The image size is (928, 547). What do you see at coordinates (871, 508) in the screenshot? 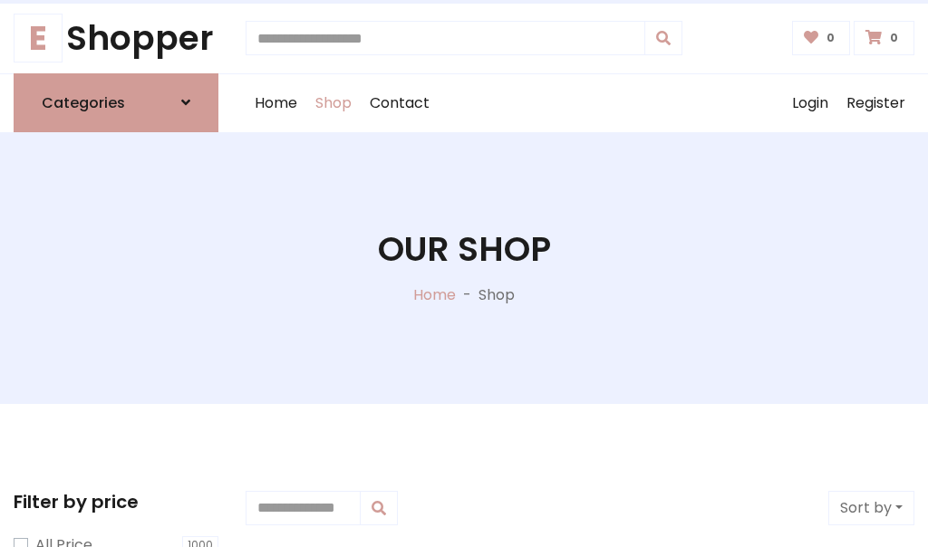
I see `button: Sort by` at bounding box center [871, 508].